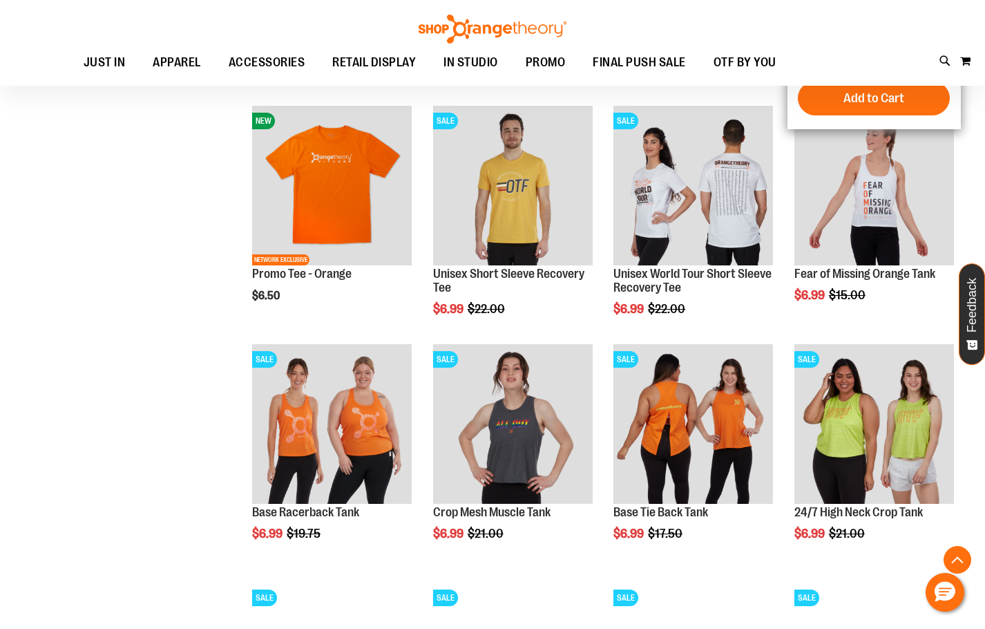  I want to click on img: Product image for Crop Mesh Muscle Tank, so click(513, 423).